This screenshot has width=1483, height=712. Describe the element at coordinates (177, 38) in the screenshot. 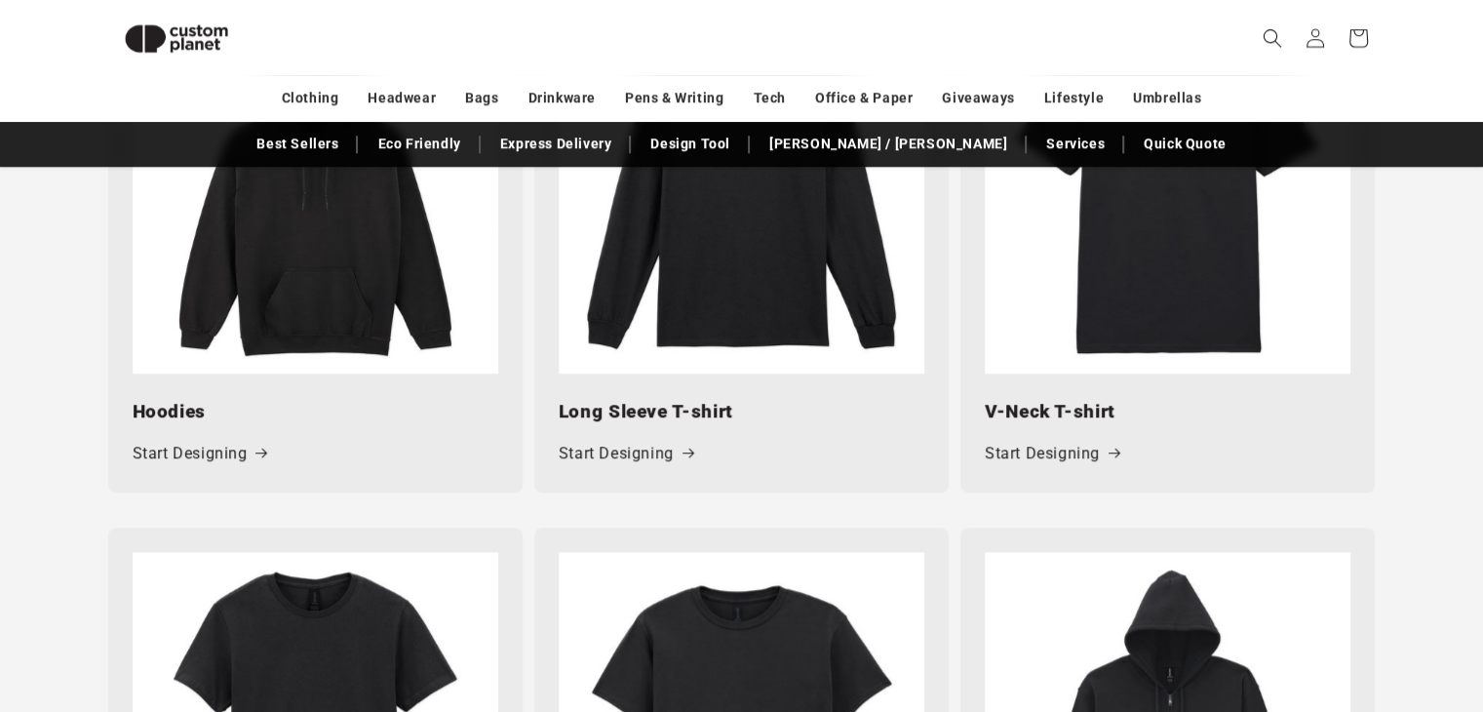

I see `img: Custom Planet` at that location.